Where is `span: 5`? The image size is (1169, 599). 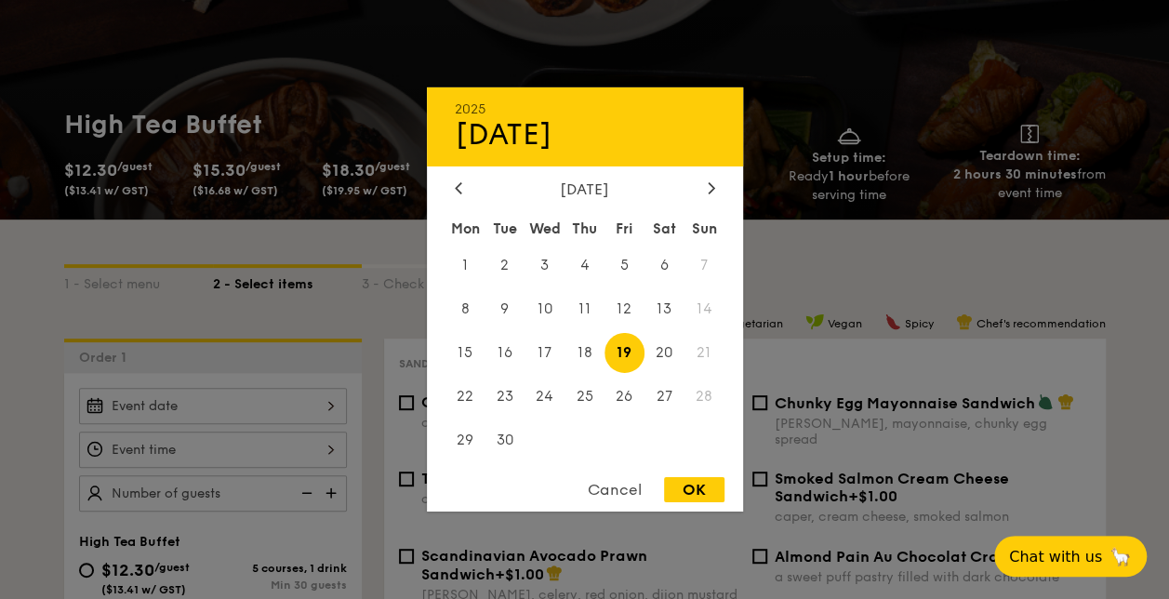 span: 5 is located at coordinates (624, 265).